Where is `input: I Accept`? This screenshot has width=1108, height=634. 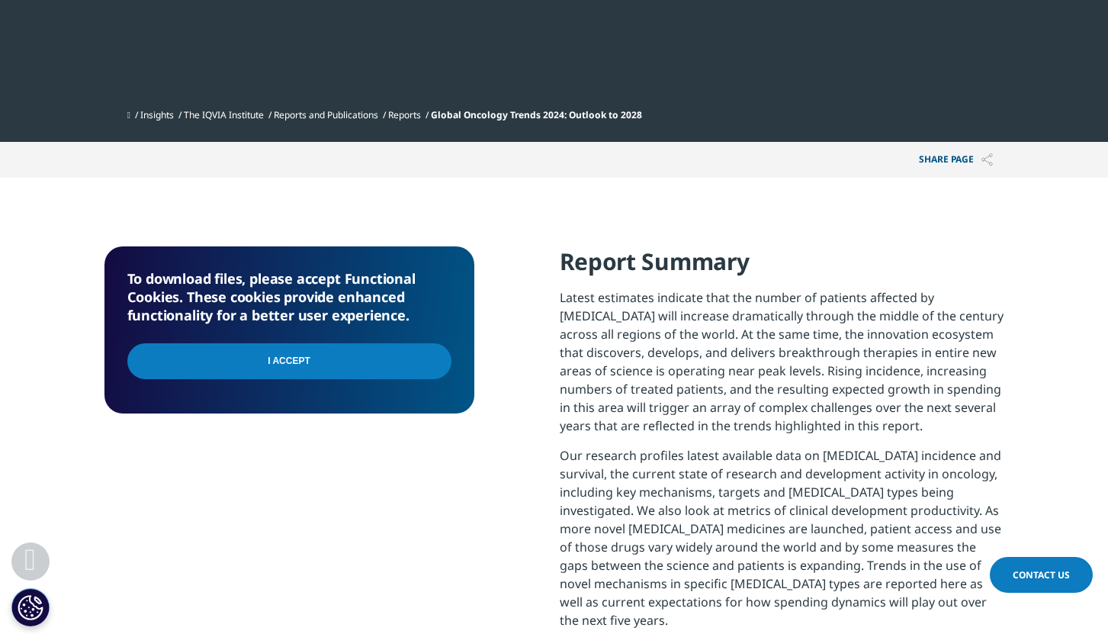
input: I Accept is located at coordinates (289, 361).